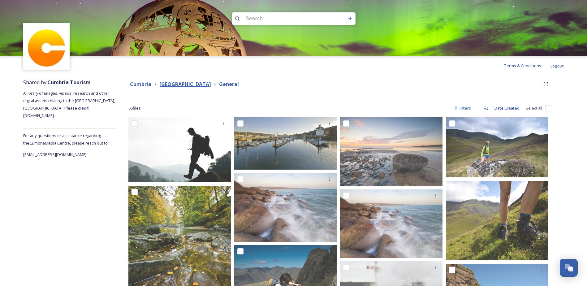  Describe the element at coordinates (285, 19) in the screenshot. I see `input: Search` at that location.